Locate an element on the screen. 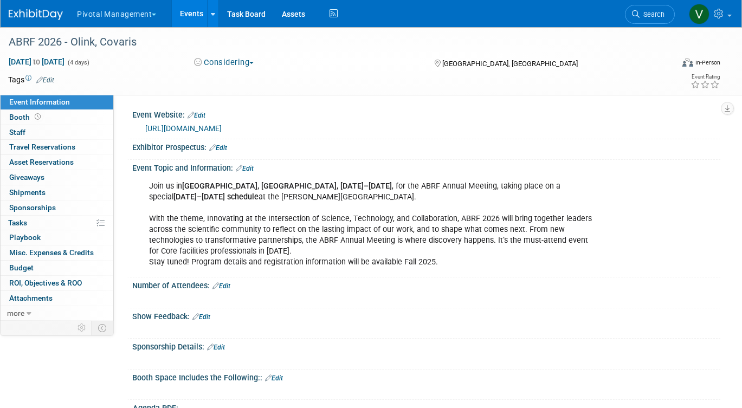 Image resolution: width=742 pixels, height=408 pixels. a: more is located at coordinates (57, 313).